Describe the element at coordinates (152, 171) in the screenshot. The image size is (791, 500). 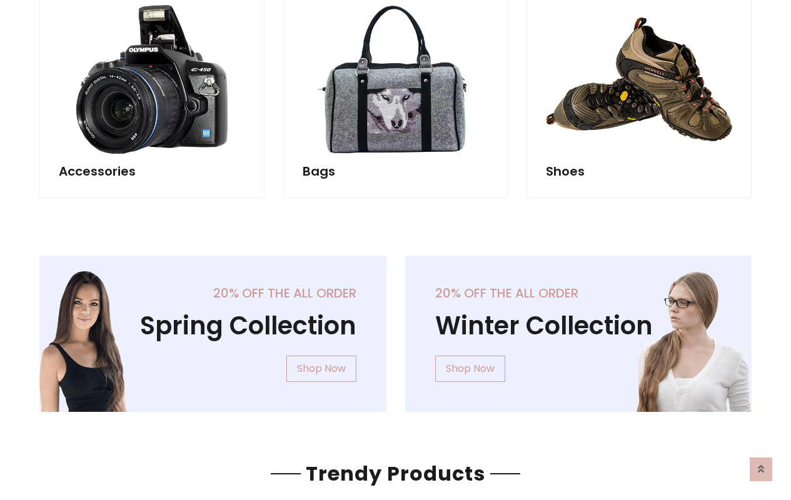
I see `h5: Accessories` at that location.